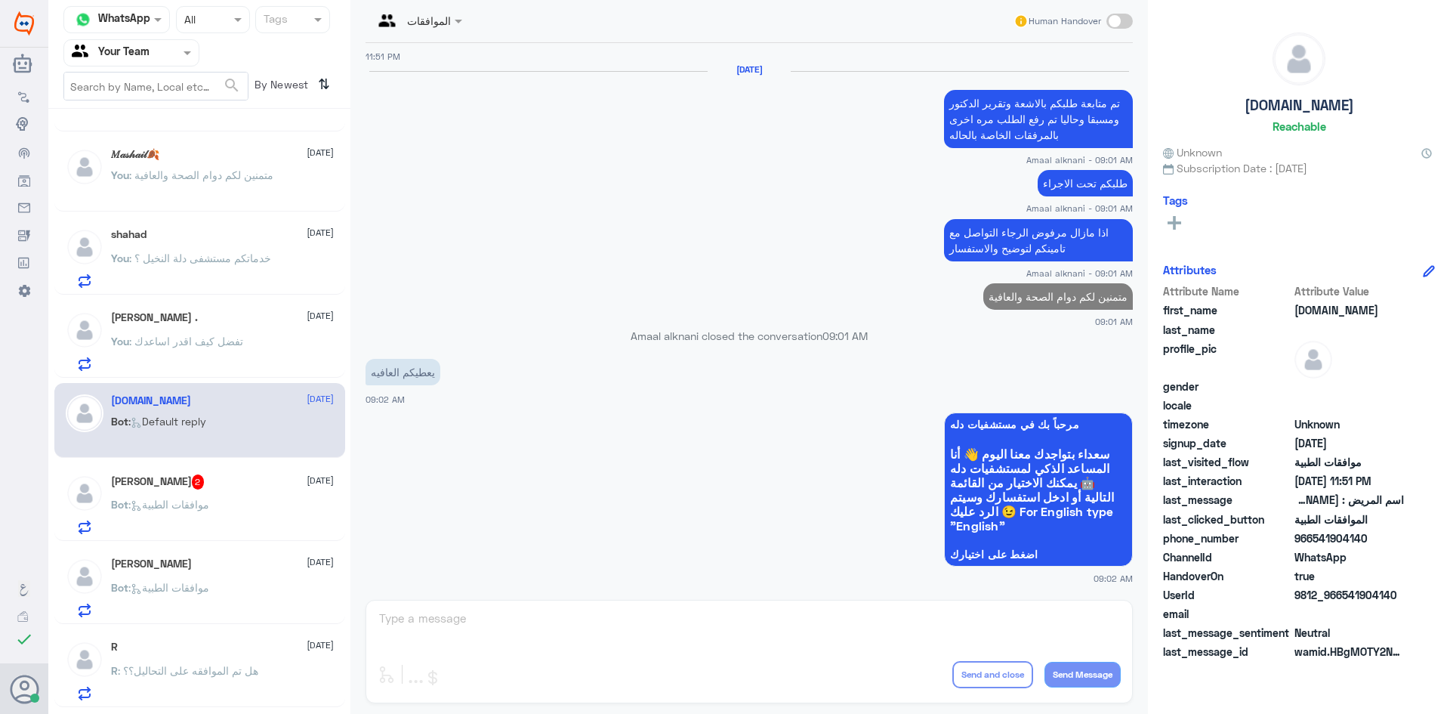  Describe the element at coordinates (274, 20) in the screenshot. I see `div: Tags` at that location.